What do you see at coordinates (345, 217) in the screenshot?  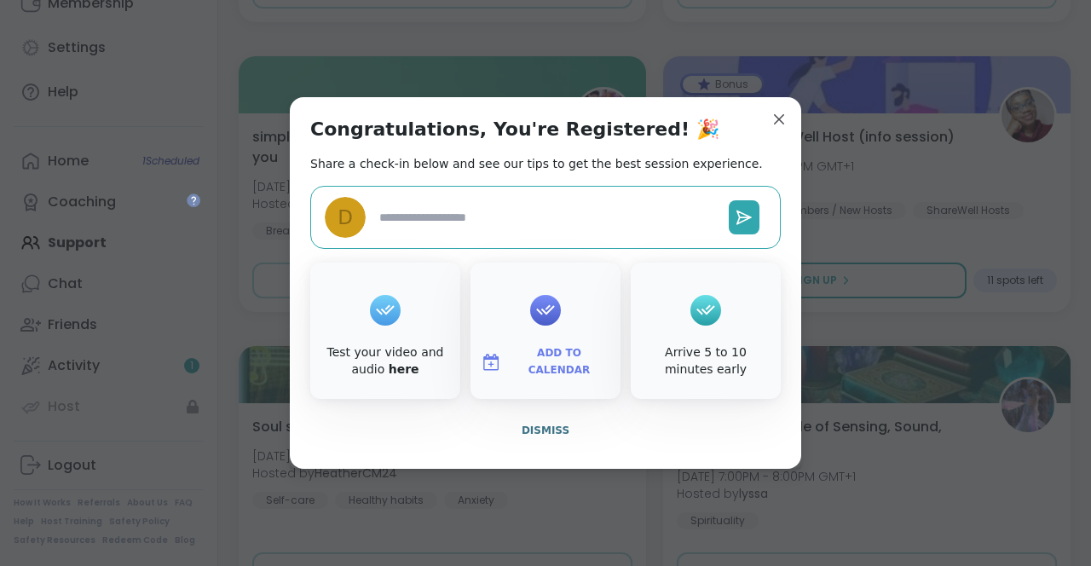 I see `span: d` at bounding box center [345, 217].